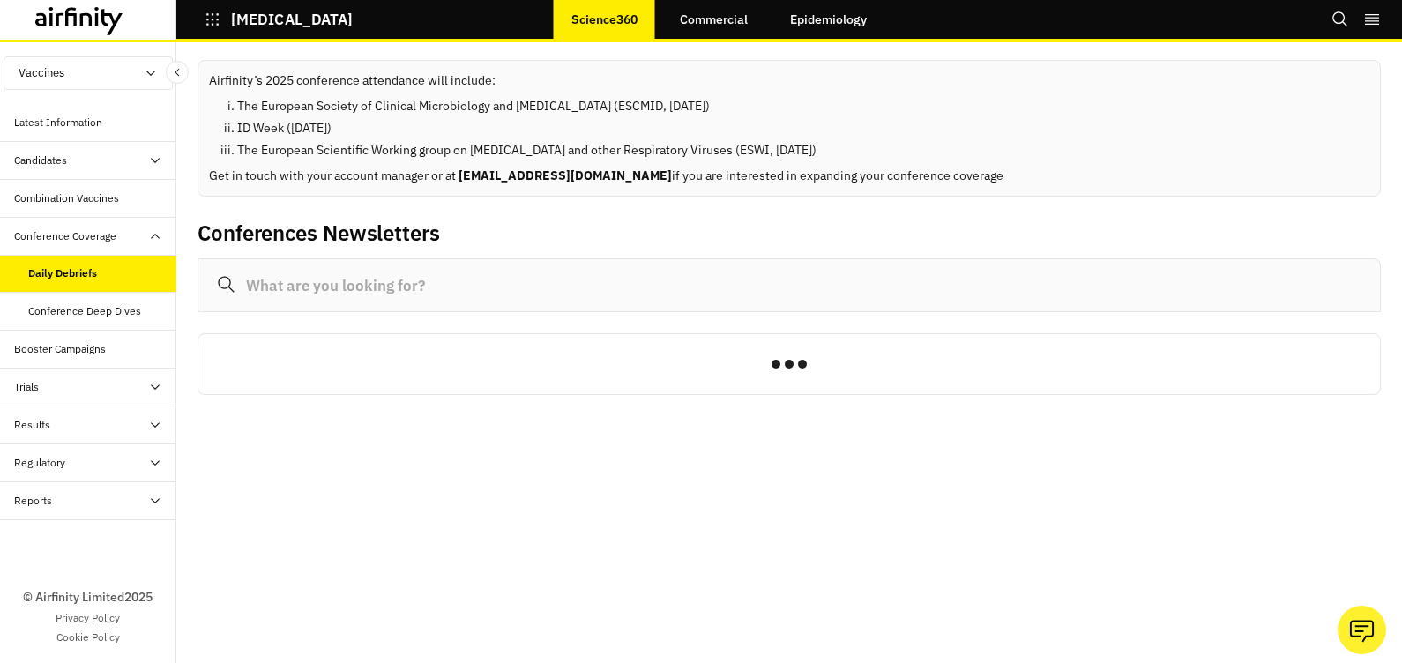 This screenshot has width=1402, height=663. Describe the element at coordinates (1341, 19) in the screenshot. I see `button: Search` at that location.